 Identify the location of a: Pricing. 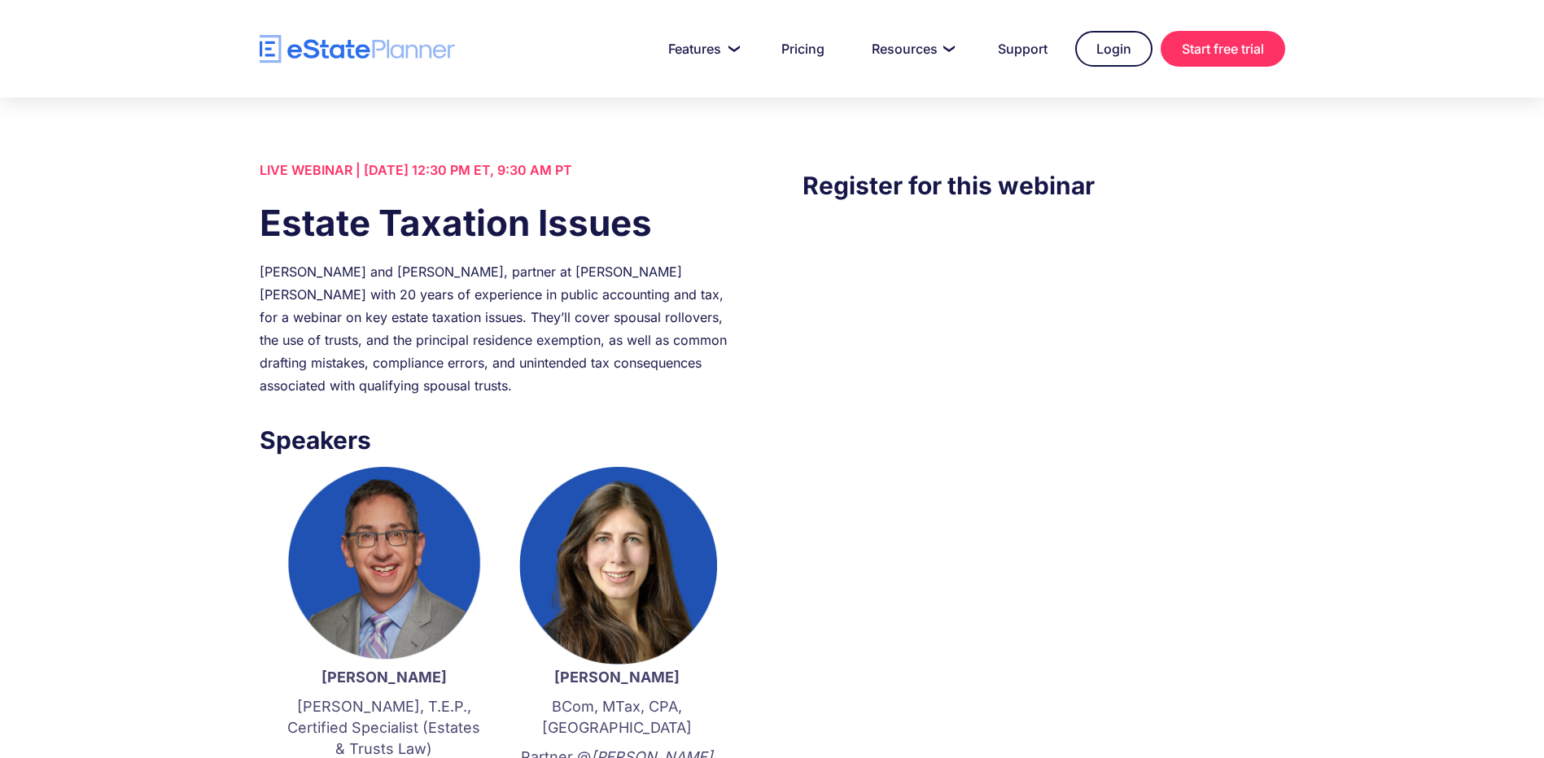
(802, 49).